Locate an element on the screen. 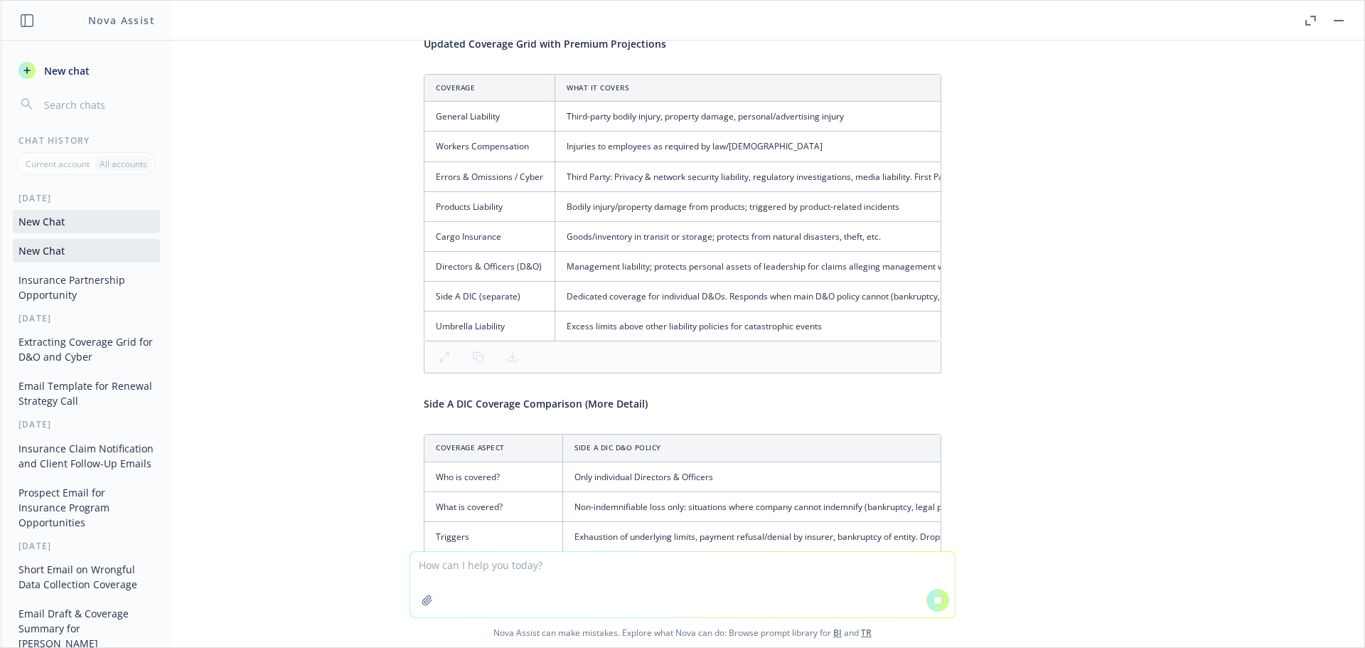 The height and width of the screenshot is (648, 1365). button: Extracting Coverage Grid for D&O and Cyber is located at coordinates (86, 349).